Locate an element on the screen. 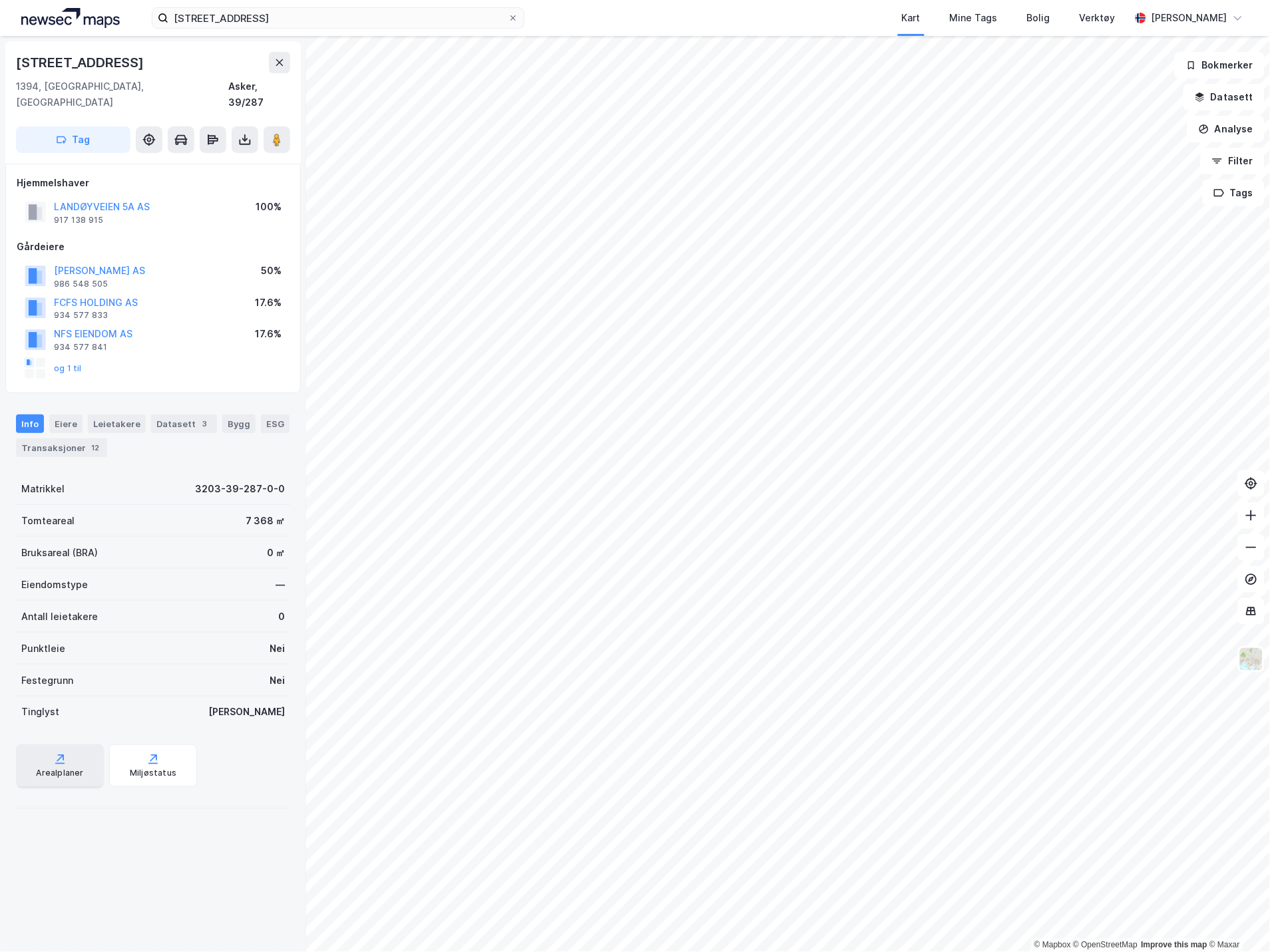 The width and height of the screenshot is (1270, 952). div: Punktleie is located at coordinates (44, 649).